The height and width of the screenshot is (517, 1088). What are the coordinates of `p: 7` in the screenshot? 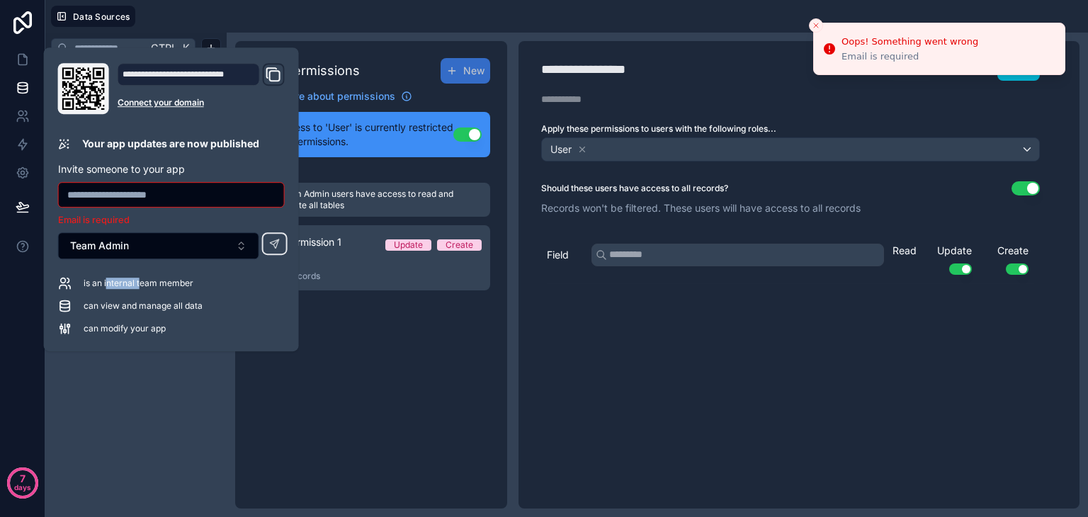 It's located at (23, 479).